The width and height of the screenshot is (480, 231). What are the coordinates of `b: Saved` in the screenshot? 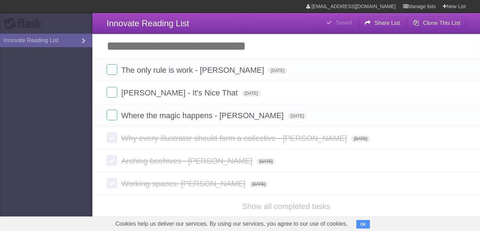 It's located at (344, 22).